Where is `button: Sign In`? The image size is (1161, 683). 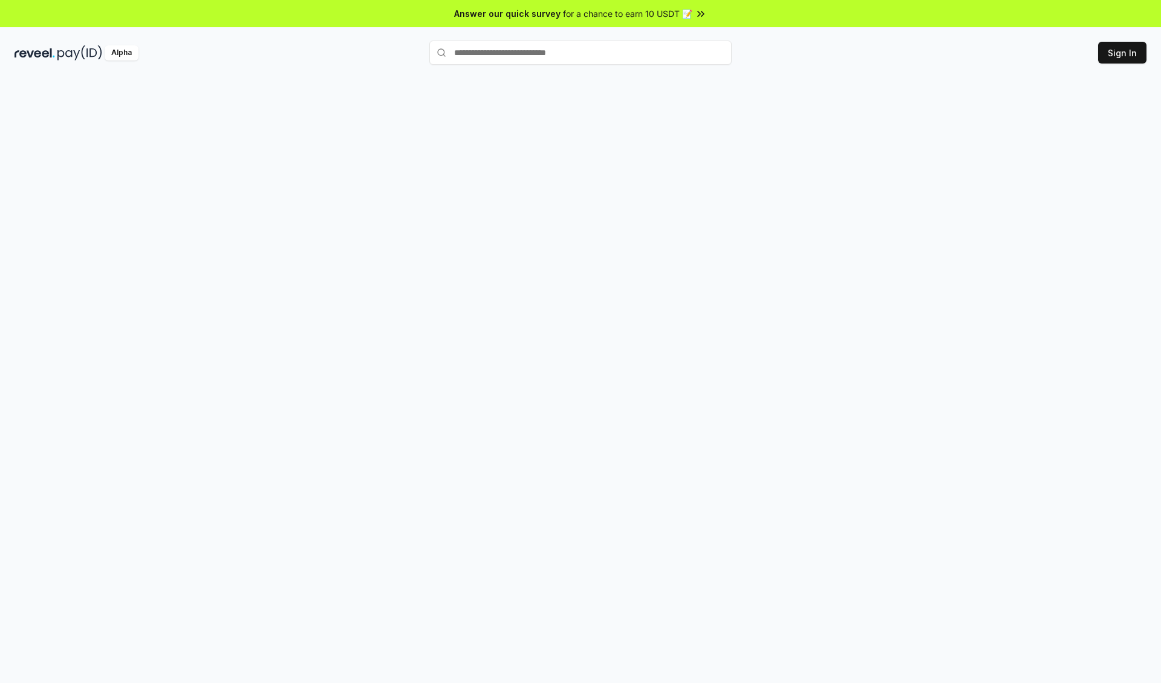
button: Sign In is located at coordinates (1122, 53).